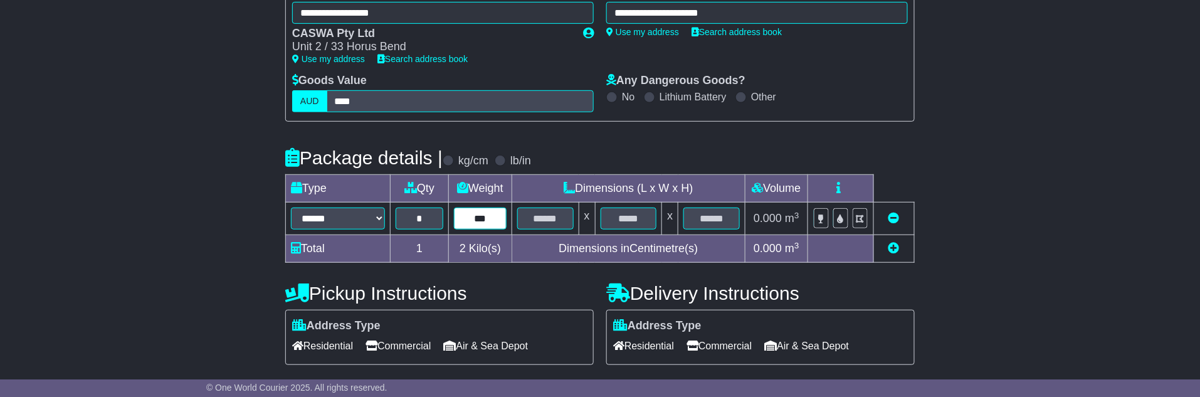  I want to click on td: Volume, so click(776, 189).